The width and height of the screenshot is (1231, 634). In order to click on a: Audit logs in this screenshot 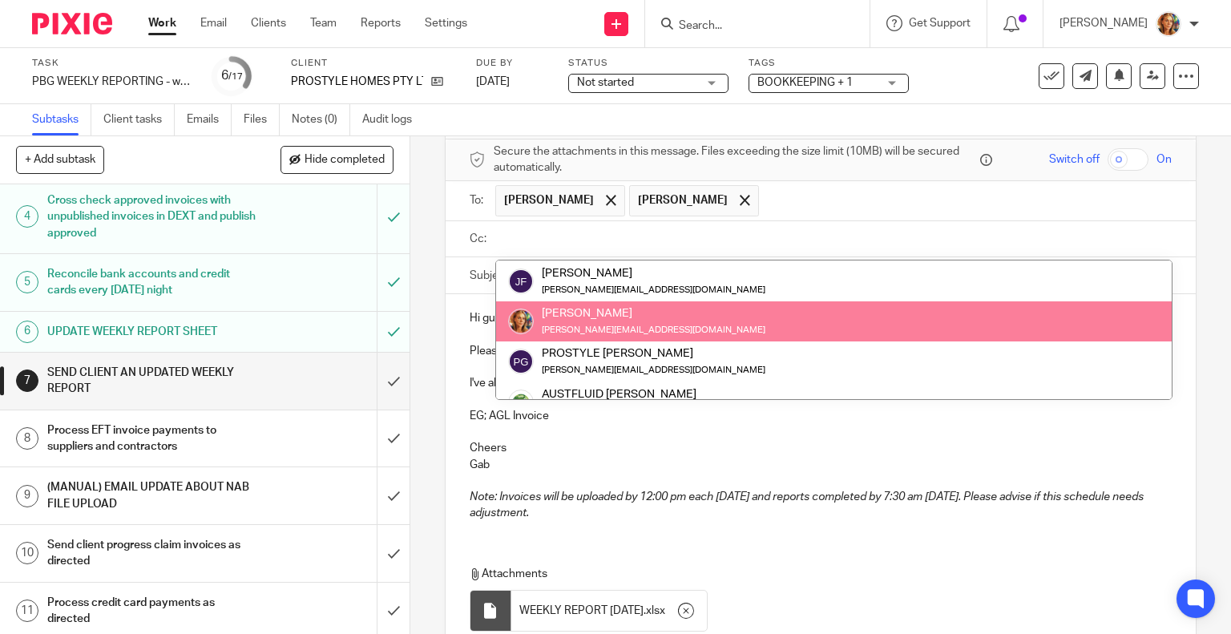, I will do `click(393, 119)`.